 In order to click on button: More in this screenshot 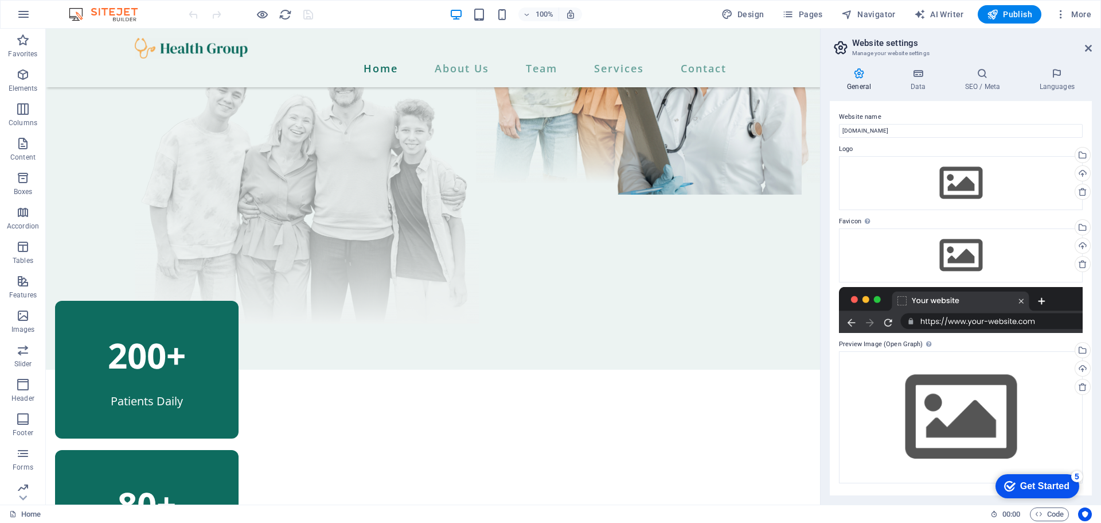, I will do `click(1073, 14)`.